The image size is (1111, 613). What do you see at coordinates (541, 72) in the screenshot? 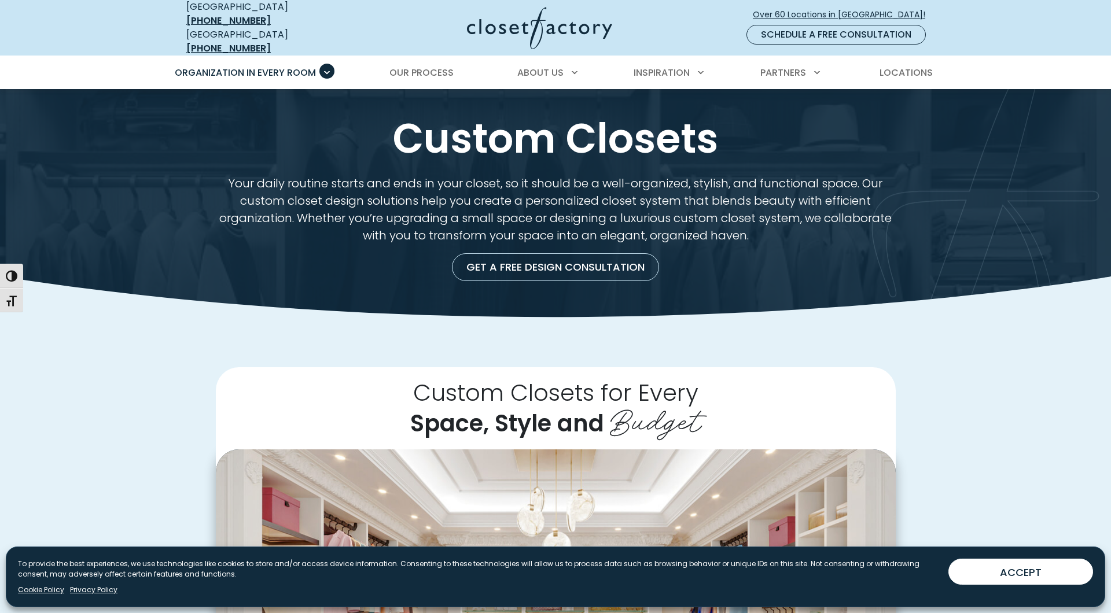
I see `span: About Us` at bounding box center [541, 72].